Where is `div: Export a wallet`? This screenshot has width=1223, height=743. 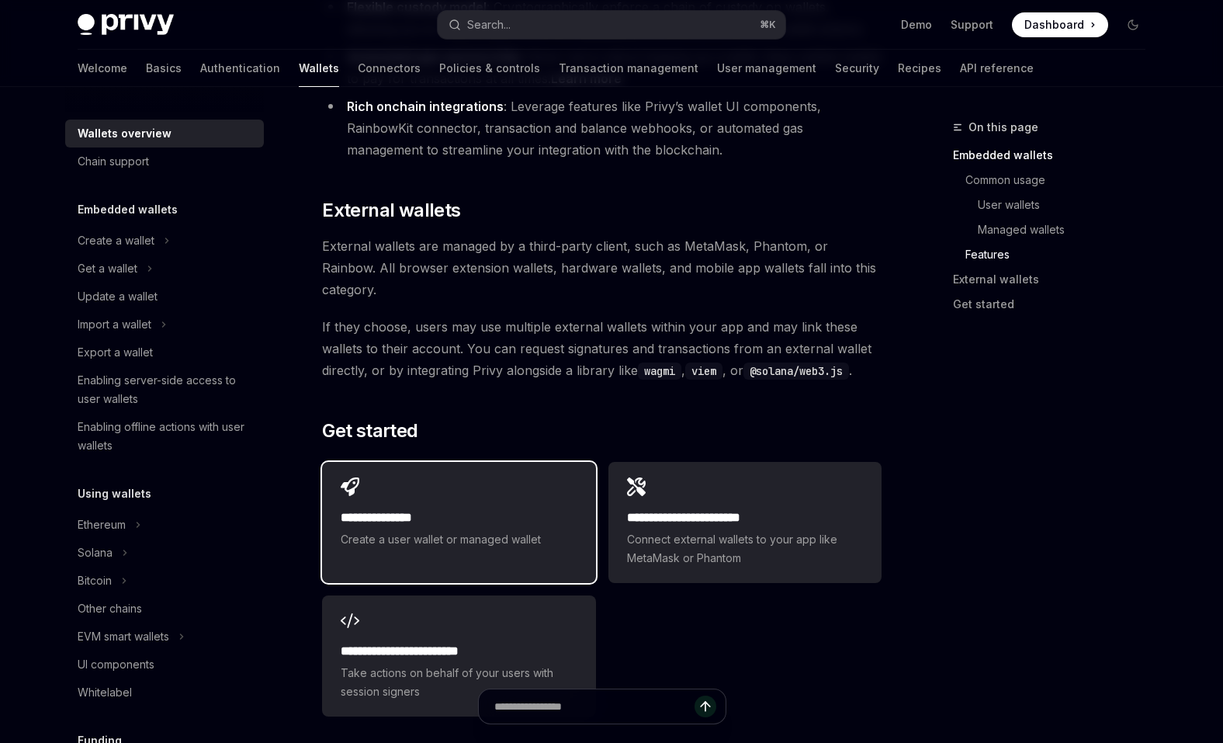 div: Export a wallet is located at coordinates (115, 352).